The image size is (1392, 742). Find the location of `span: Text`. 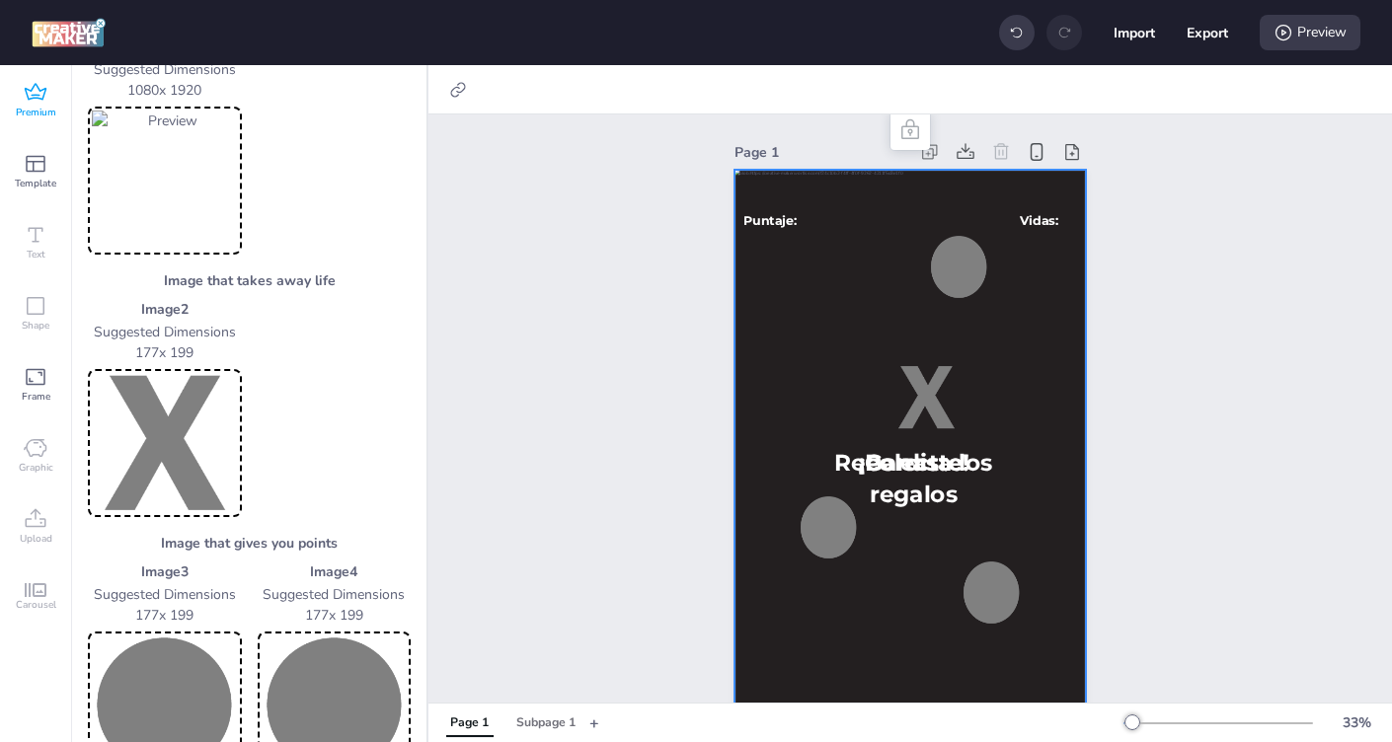

span: Text is located at coordinates (36, 255).